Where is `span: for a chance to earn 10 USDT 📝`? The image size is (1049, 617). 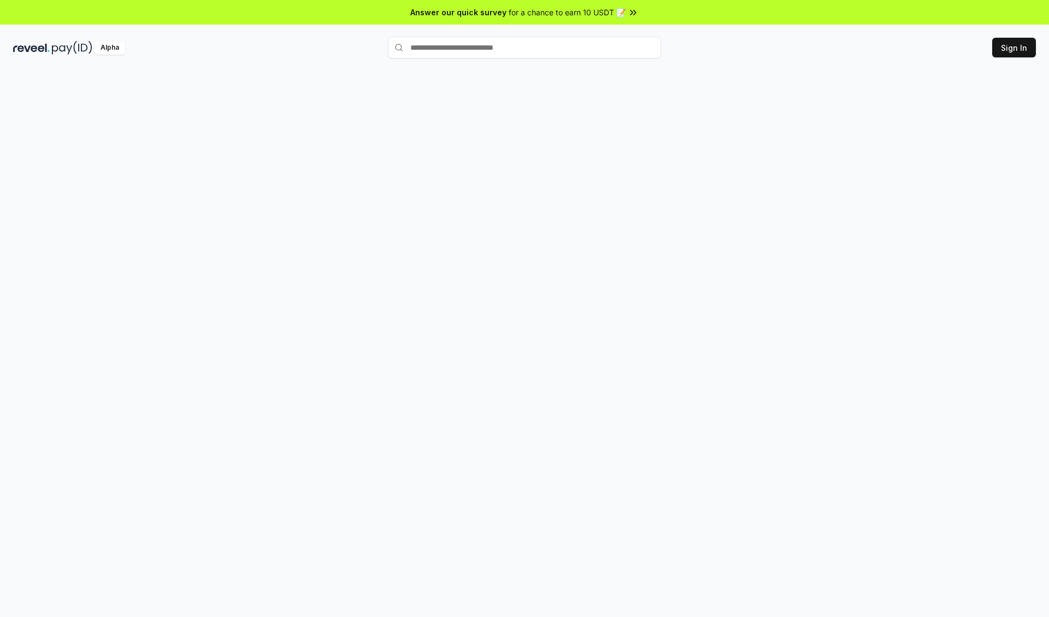 span: for a chance to earn 10 USDT 📝 is located at coordinates (567, 12).